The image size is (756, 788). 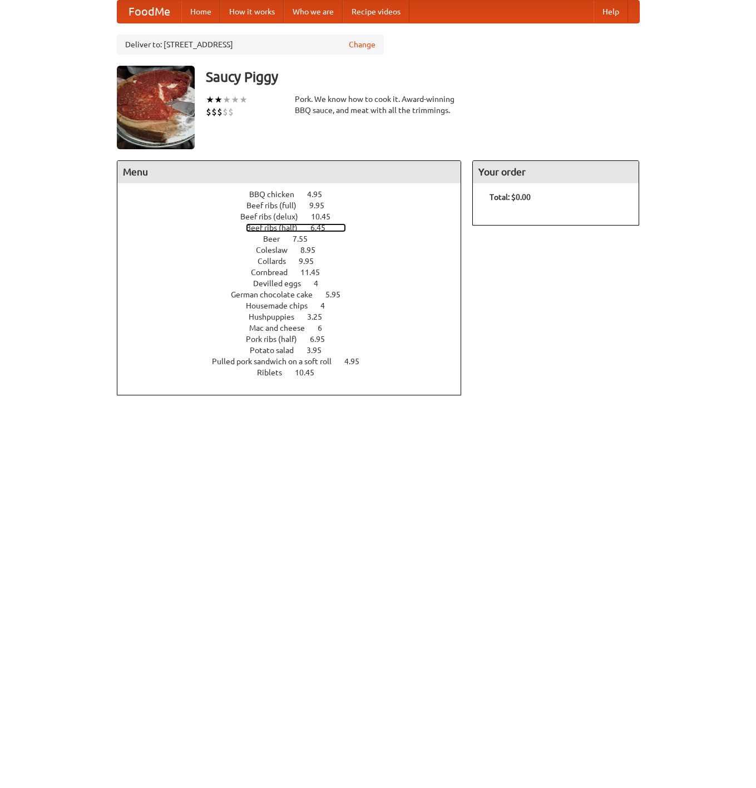 What do you see at coordinates (275, 372) in the screenshot?
I see `span: Riblets` at bounding box center [275, 372].